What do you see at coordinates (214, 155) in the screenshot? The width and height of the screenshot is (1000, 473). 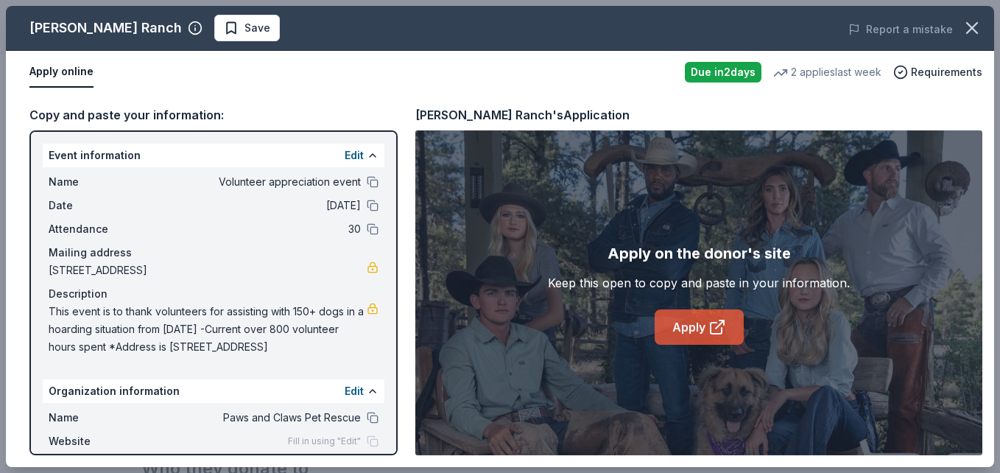 I see `div: Event information` at bounding box center [214, 155].